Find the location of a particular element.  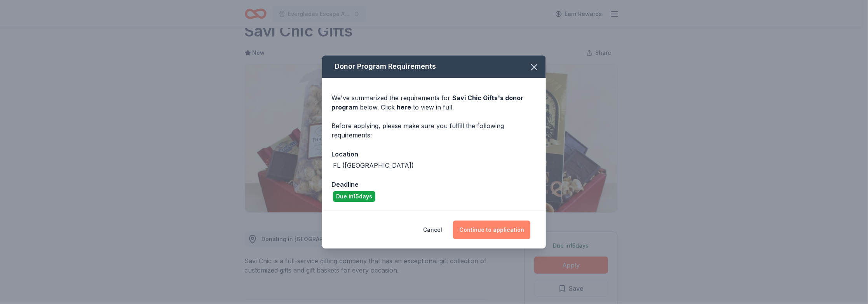

a: here is located at coordinates (404, 107).